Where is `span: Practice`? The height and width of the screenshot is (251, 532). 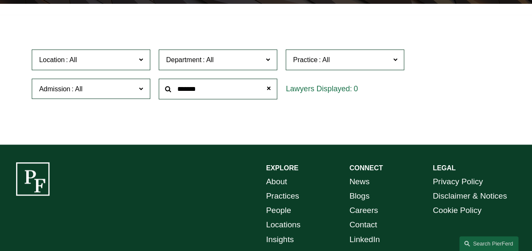 span: Practice is located at coordinates (305, 60).